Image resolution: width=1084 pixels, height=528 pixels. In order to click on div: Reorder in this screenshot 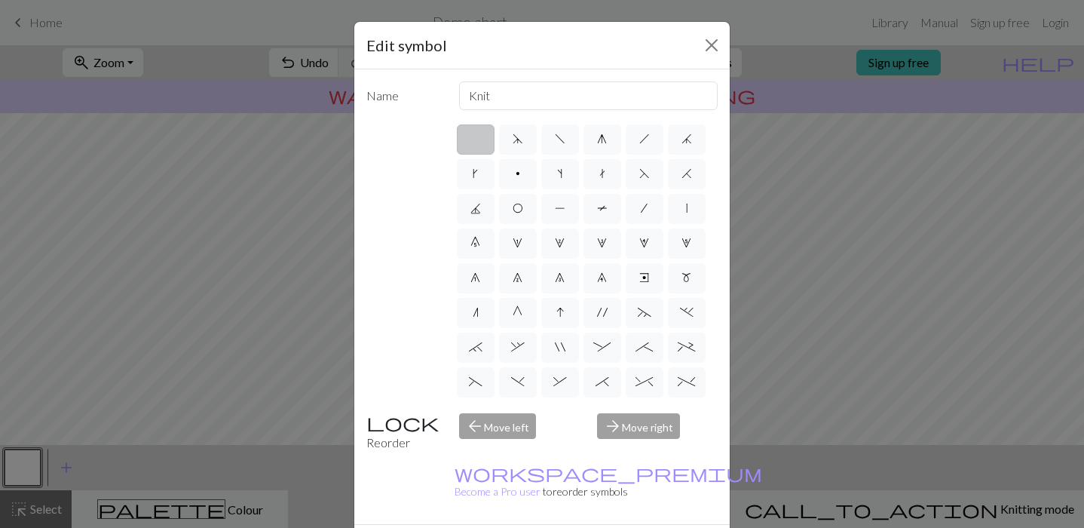, I will do `click(403, 432)`.